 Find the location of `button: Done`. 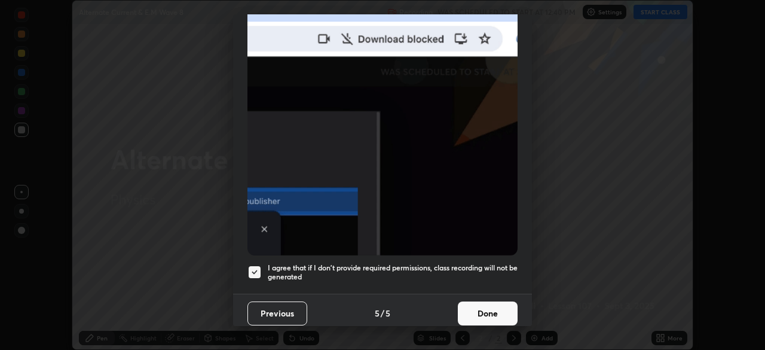

button: Done is located at coordinates (488, 313).